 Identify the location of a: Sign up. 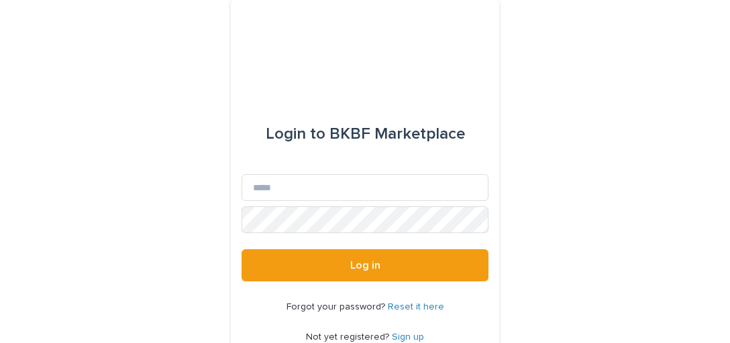
(408, 337).